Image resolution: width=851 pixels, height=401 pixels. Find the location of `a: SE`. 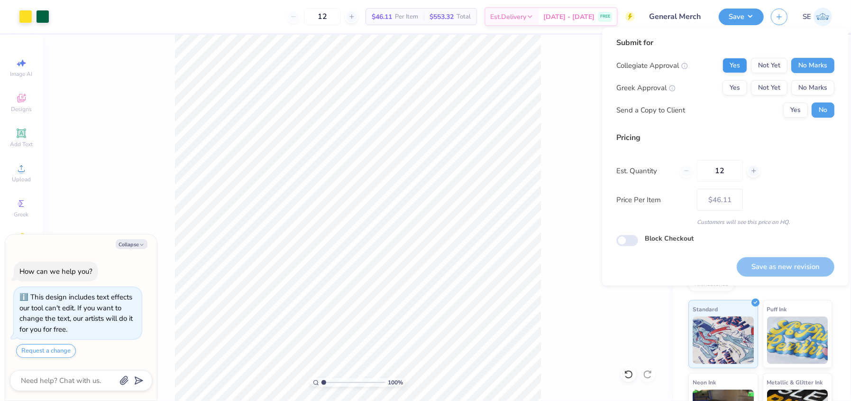

a: SE is located at coordinates (817, 17).